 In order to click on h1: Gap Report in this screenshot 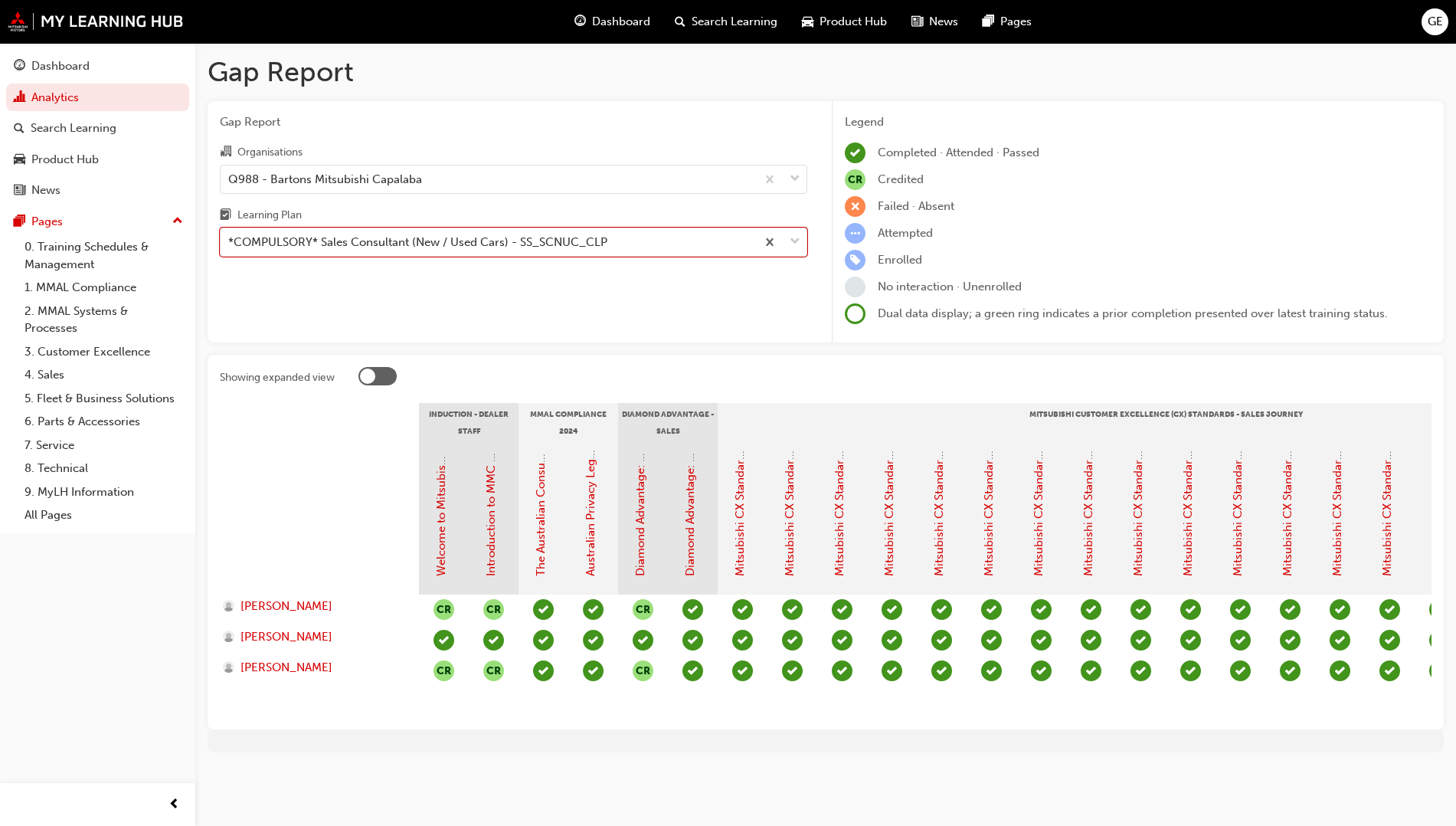, I will do `click(826, 72)`.